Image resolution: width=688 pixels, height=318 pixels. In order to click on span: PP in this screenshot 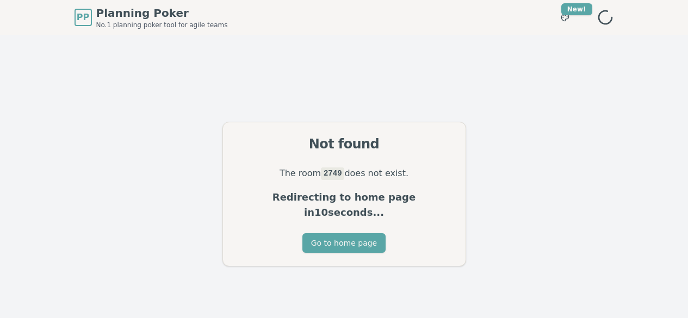, I will do `click(83, 17)`.